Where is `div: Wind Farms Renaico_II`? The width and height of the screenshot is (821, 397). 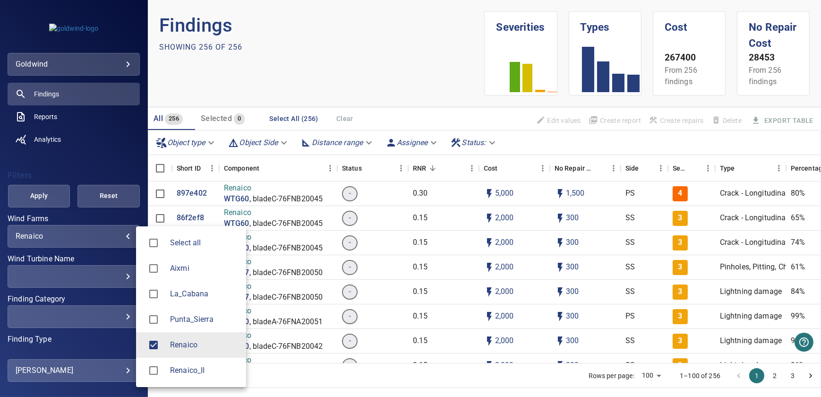 div: Wind Farms Renaico_II is located at coordinates (204, 370).